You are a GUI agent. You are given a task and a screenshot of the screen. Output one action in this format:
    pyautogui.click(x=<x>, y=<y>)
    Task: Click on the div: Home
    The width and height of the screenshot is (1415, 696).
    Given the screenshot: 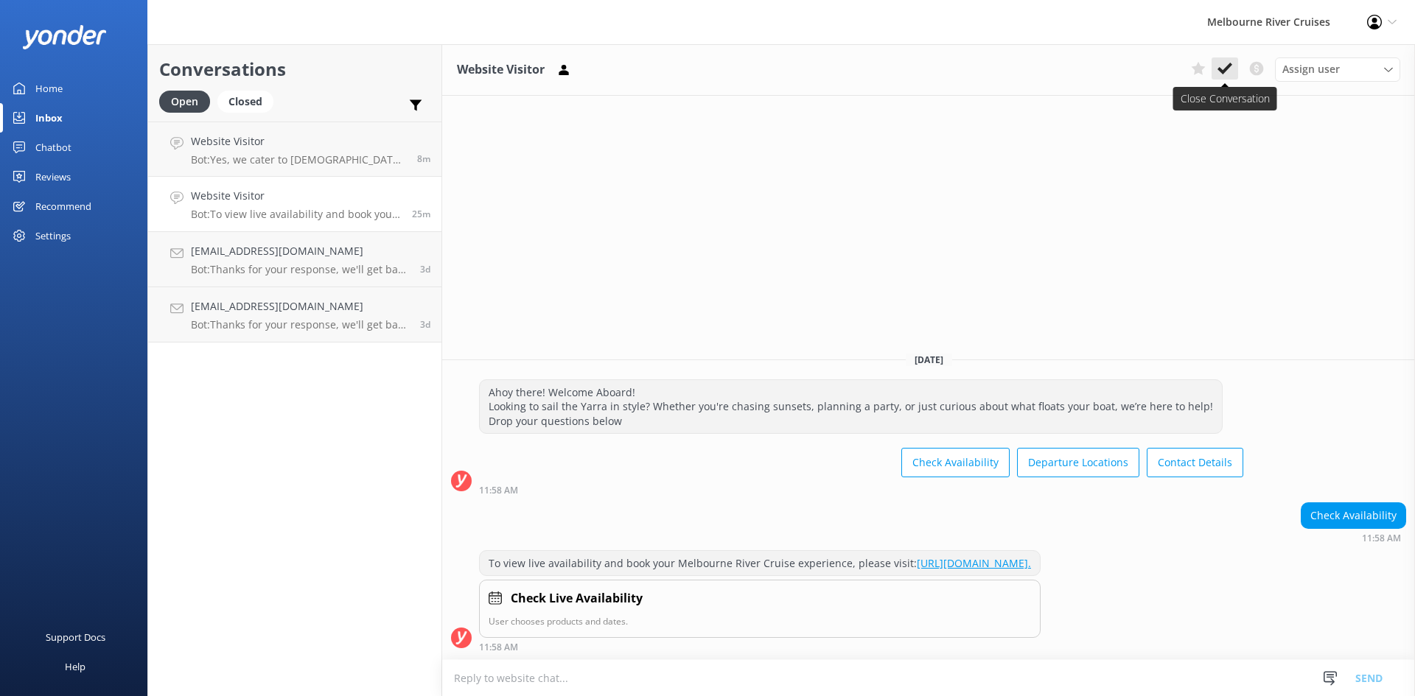 What is the action you would take?
    pyautogui.click(x=49, y=88)
    